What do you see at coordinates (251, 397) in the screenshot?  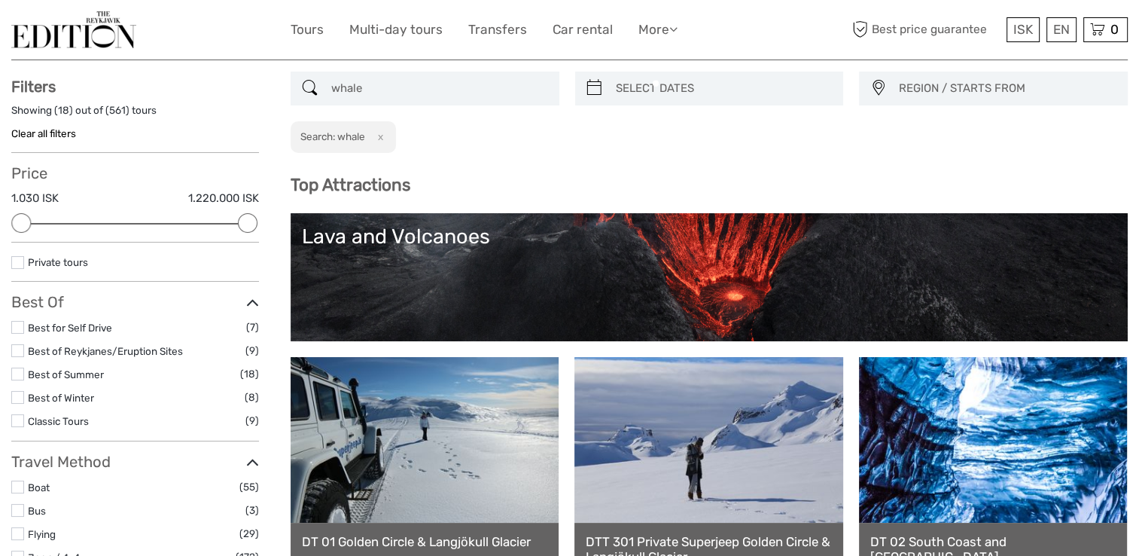 I see `span: (8)` at bounding box center [251, 397].